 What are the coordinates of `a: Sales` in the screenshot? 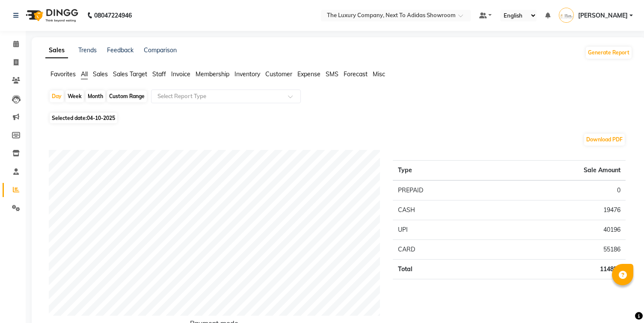 It's located at (56, 51).